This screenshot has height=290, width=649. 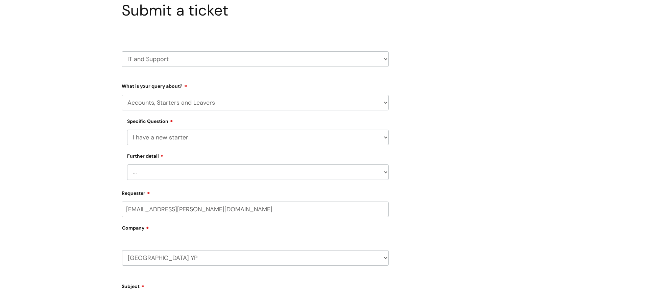 I want to click on label: Company, so click(x=255, y=230).